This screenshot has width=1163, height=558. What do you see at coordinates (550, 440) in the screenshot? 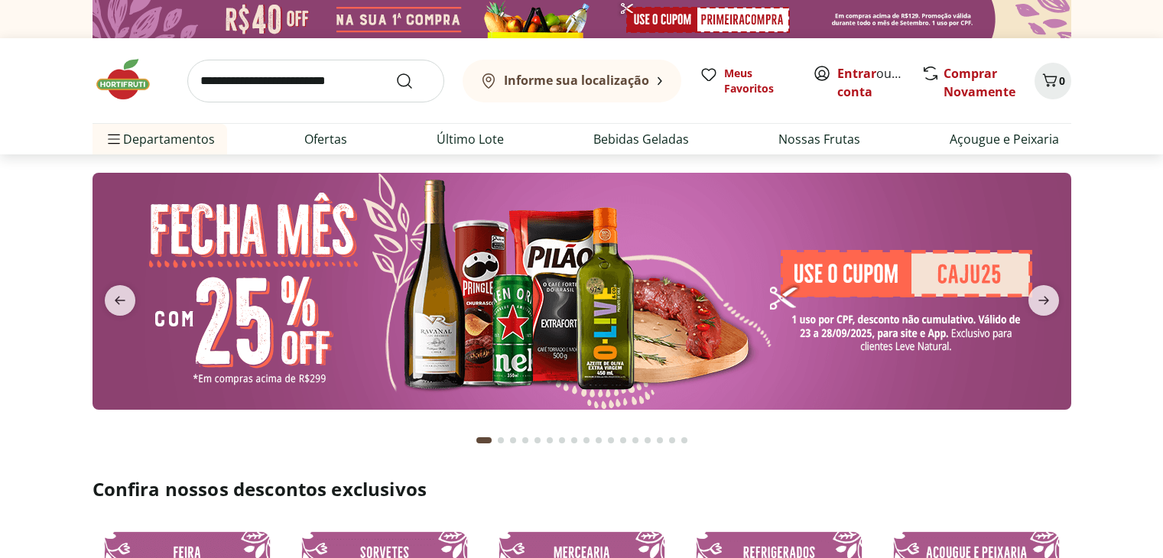
I see `button: Go to page 6 from fs-carousel` at bounding box center [550, 440].